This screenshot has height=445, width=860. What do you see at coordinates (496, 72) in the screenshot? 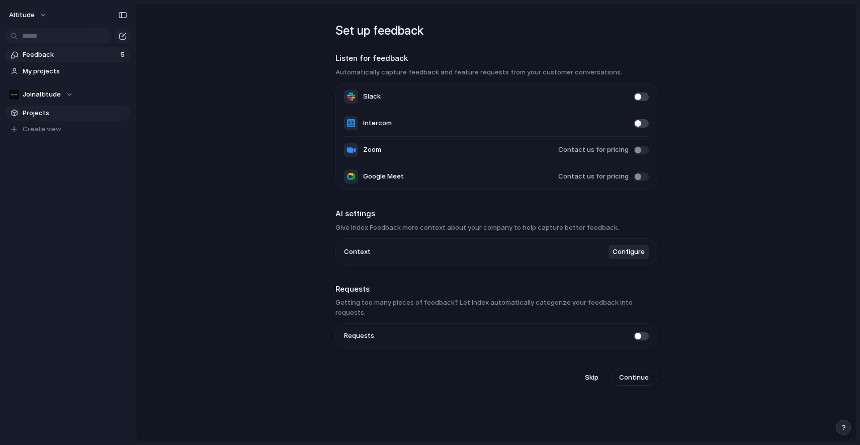
I see `h3: Automatically capture feedback and feature requests from your customer conversations.` at bounding box center [496, 72].